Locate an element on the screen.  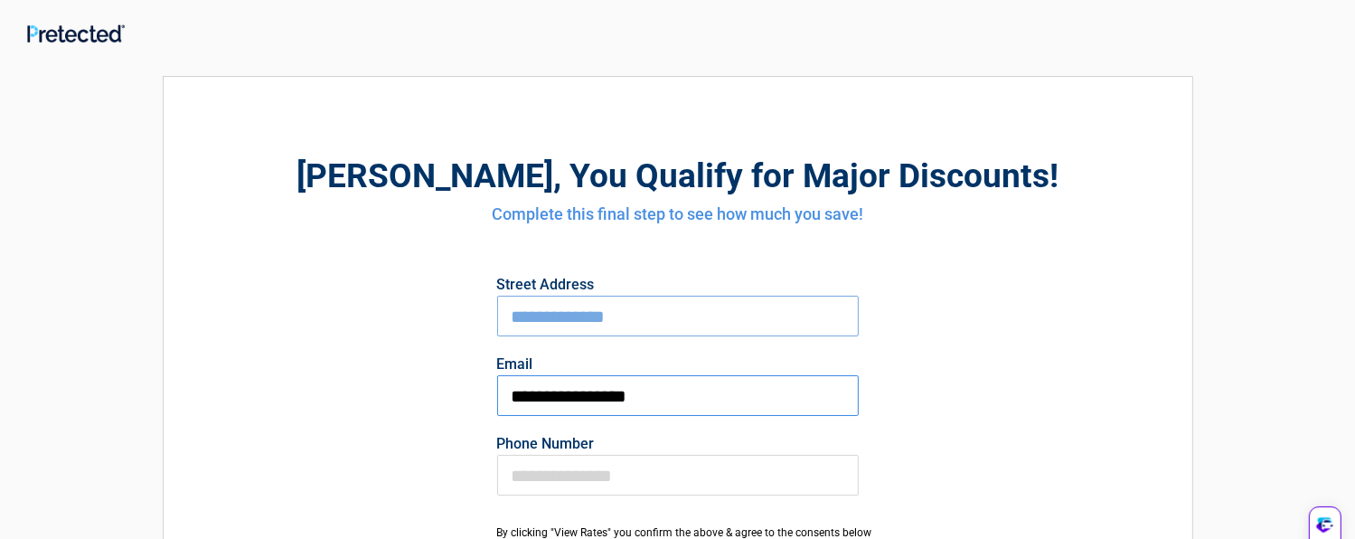
label: Phone Number is located at coordinates (678, 444).